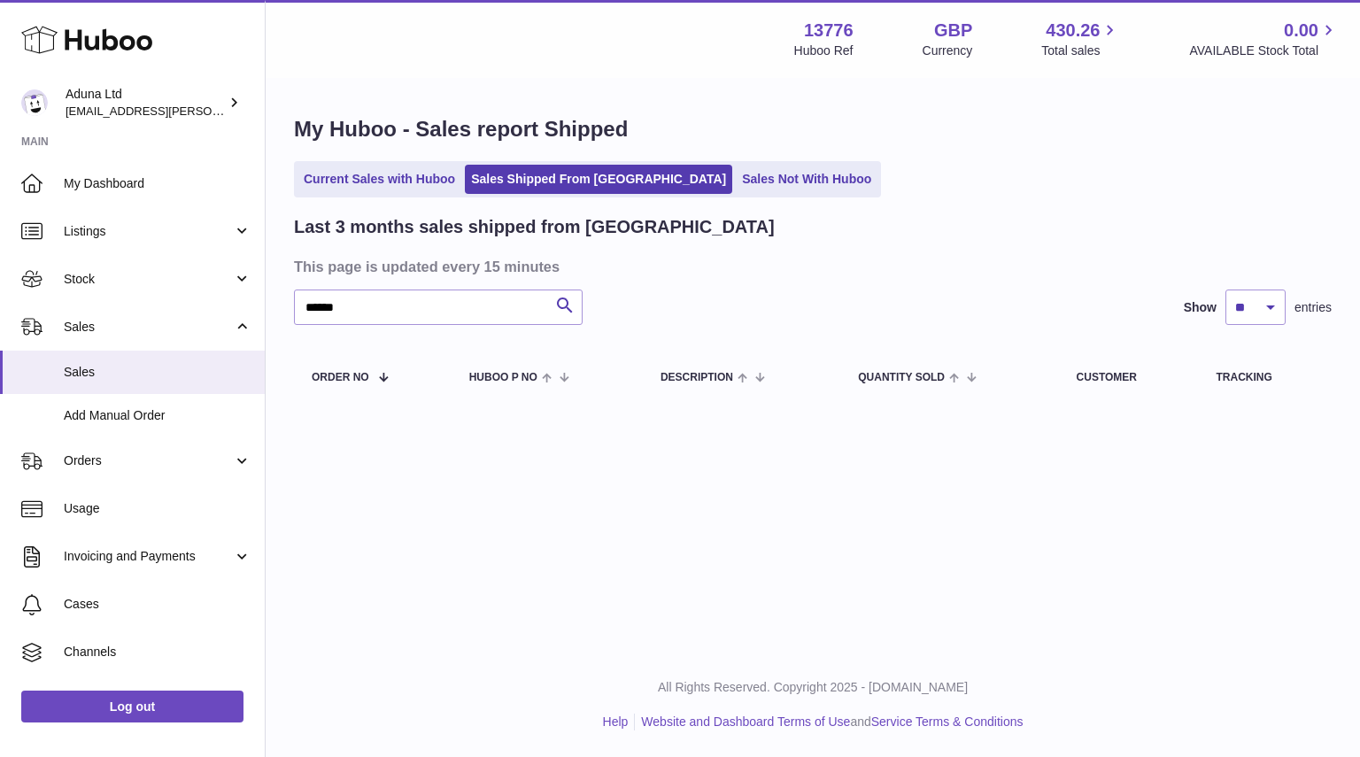  I want to click on div: Customer, so click(1129, 377).